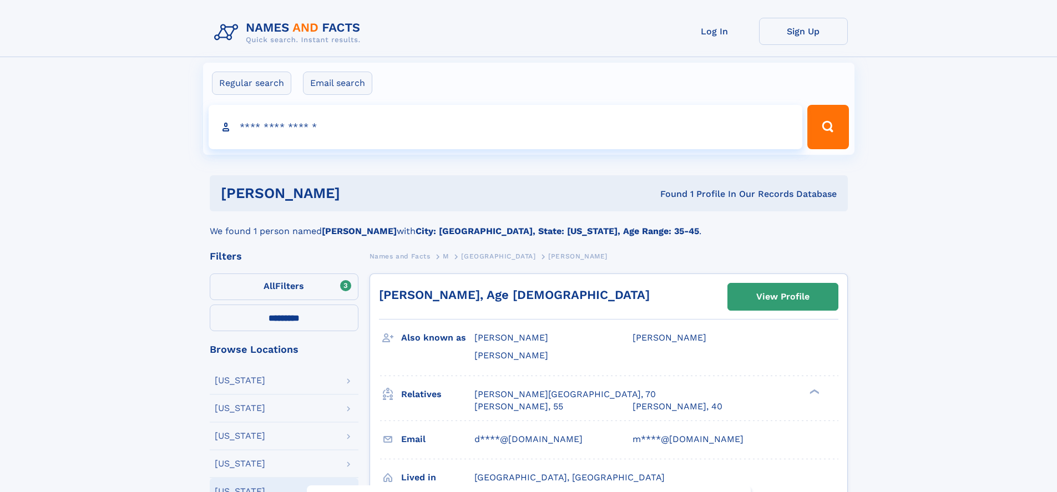  I want to click on a: Sign Up, so click(804, 31).